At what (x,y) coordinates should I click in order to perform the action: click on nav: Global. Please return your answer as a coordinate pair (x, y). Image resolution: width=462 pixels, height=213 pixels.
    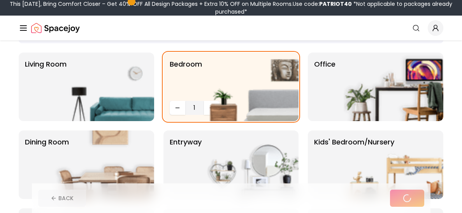
    Looking at the image, I should click on (231, 28).